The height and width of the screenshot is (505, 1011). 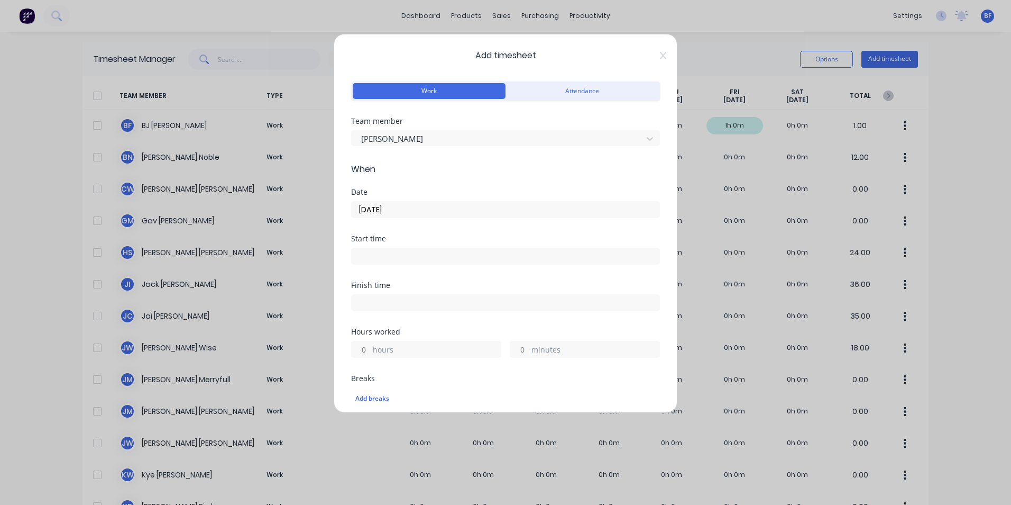 I want to click on div: Breaks, so click(x=506, y=378).